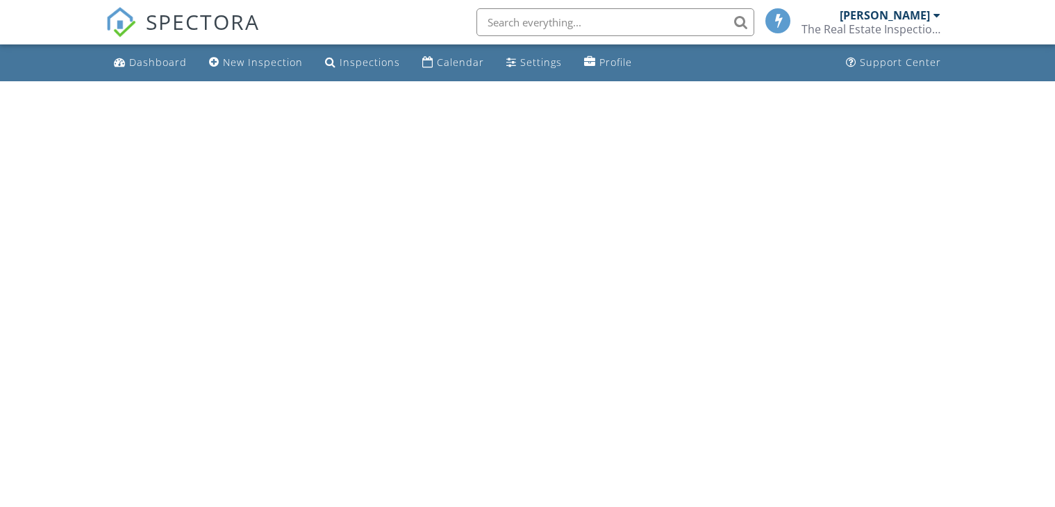 The height and width of the screenshot is (507, 1055). Describe the element at coordinates (256, 62) in the screenshot. I see `a: New Inspection` at that location.